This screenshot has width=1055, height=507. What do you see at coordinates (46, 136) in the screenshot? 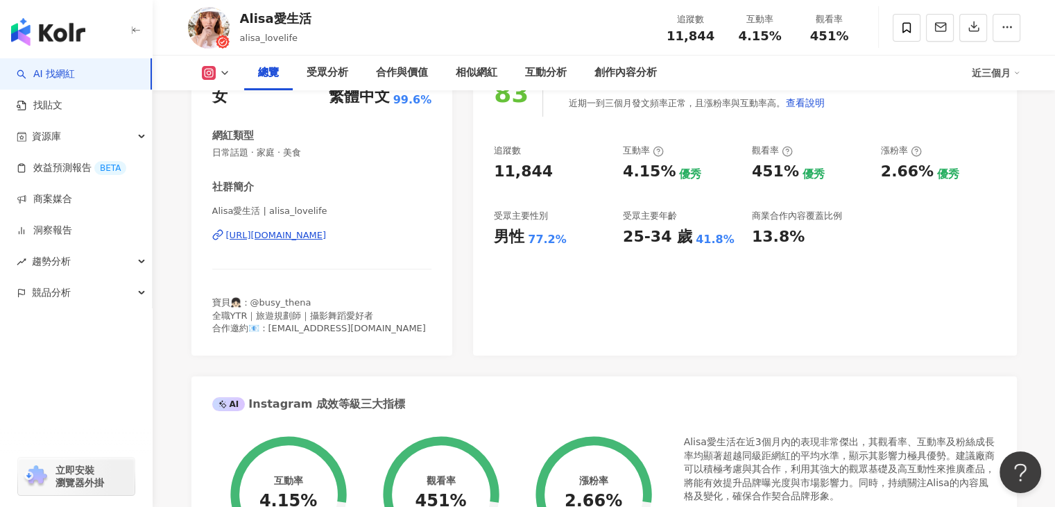
I see `span: 資源庫` at bounding box center [46, 136].